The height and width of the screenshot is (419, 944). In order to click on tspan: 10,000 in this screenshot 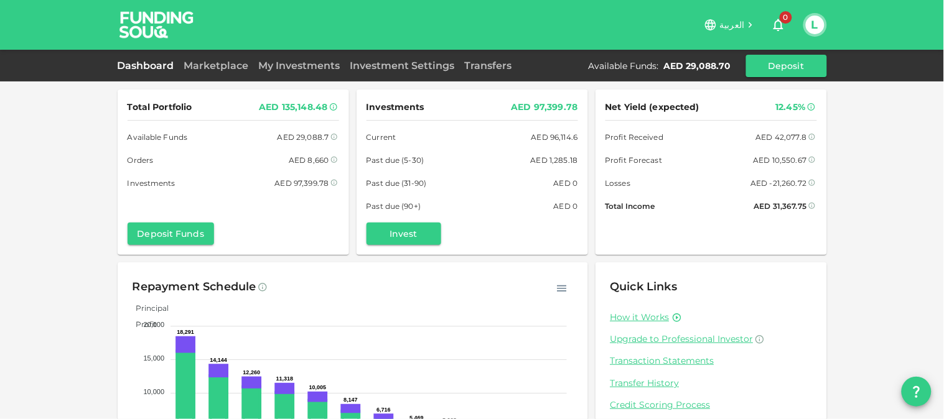, I will do `click(154, 392)`.